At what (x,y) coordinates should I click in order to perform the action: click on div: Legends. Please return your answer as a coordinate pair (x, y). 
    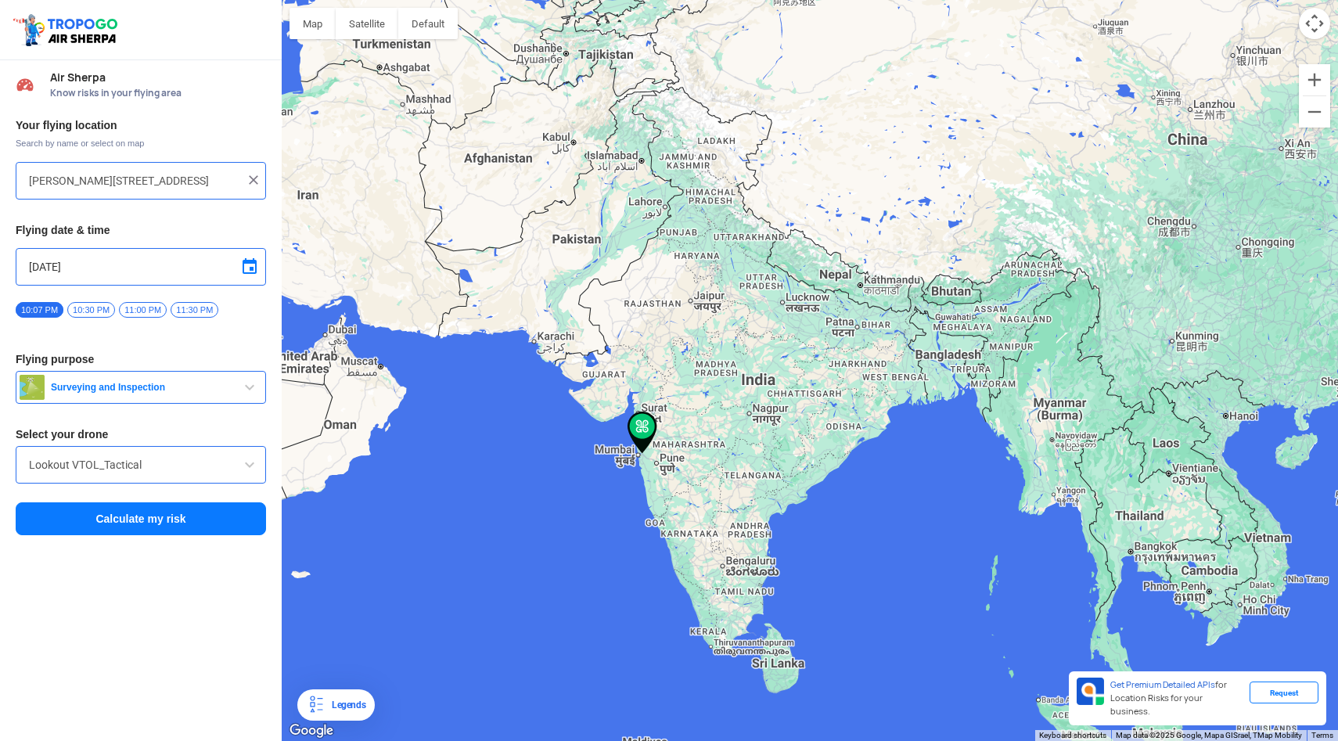
    Looking at the image, I should click on (345, 705).